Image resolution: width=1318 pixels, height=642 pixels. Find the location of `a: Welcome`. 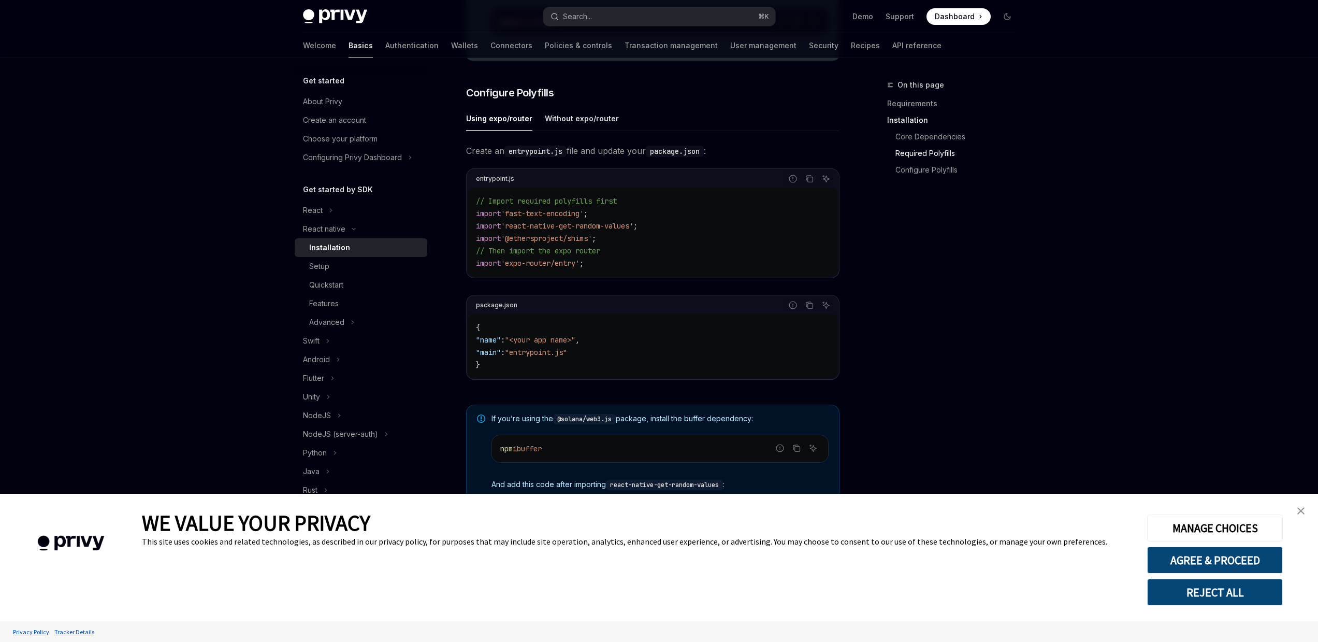

a: Welcome is located at coordinates (320, 46).